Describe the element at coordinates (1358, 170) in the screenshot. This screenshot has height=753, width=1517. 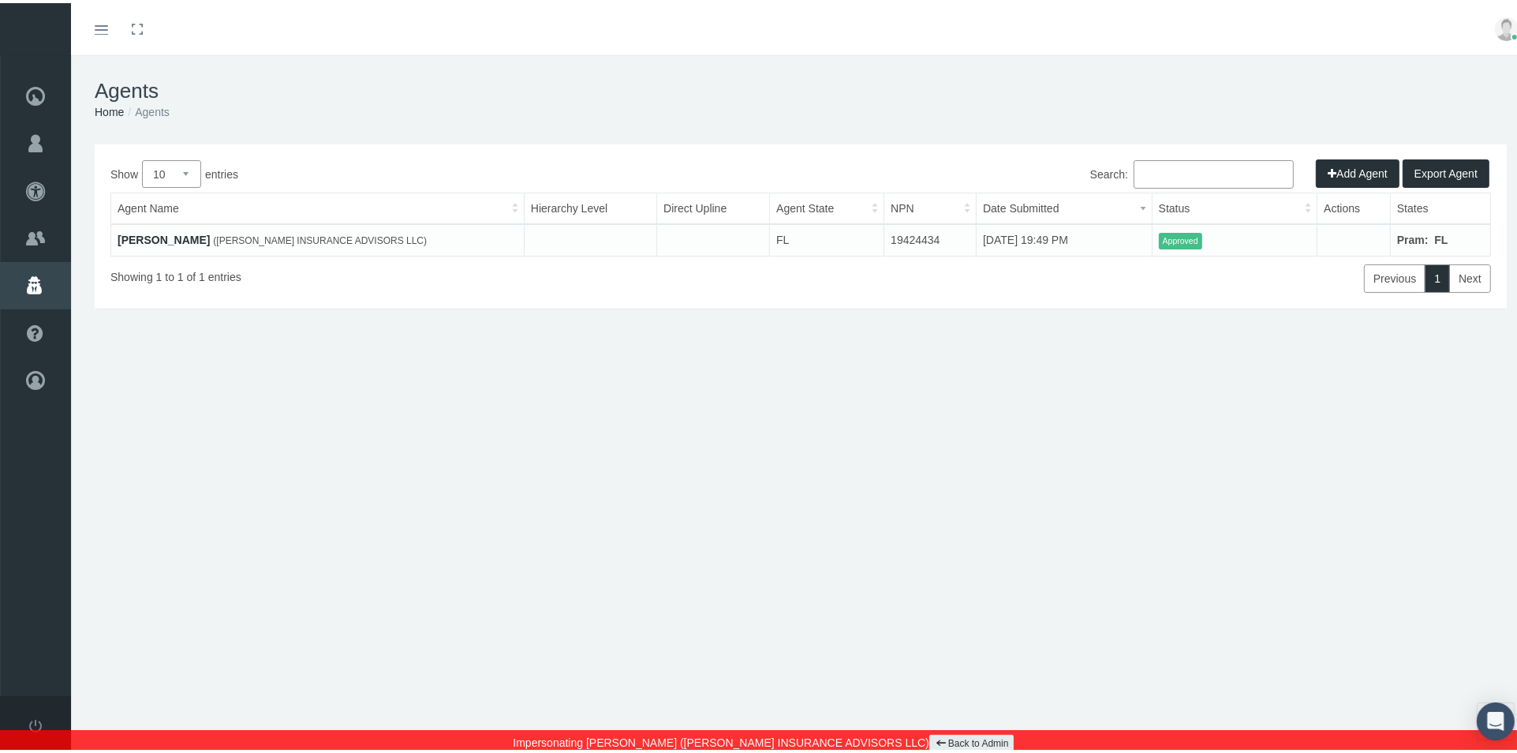
I see `button: Add Agent` at that location.